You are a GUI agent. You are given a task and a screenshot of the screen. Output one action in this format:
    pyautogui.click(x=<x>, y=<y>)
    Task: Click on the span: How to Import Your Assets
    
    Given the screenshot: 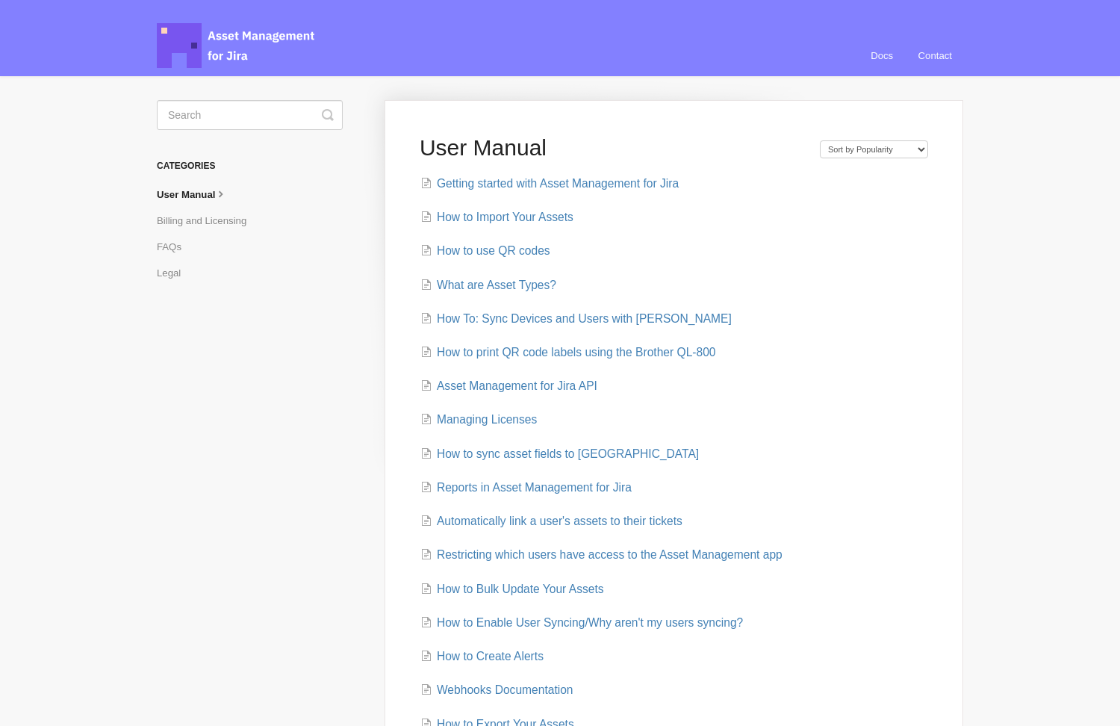 What is the action you would take?
    pyautogui.click(x=505, y=216)
    